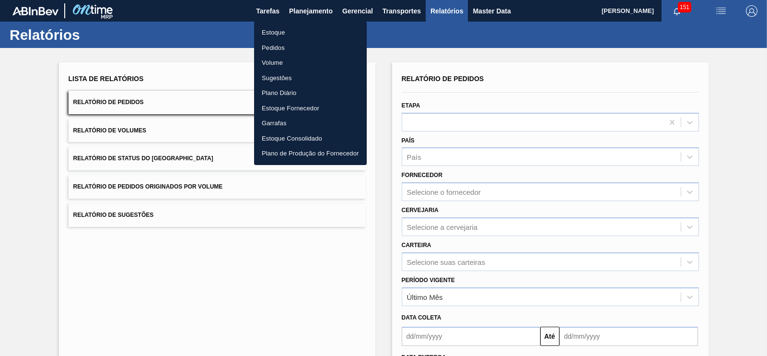  I want to click on a: Volume, so click(310, 63).